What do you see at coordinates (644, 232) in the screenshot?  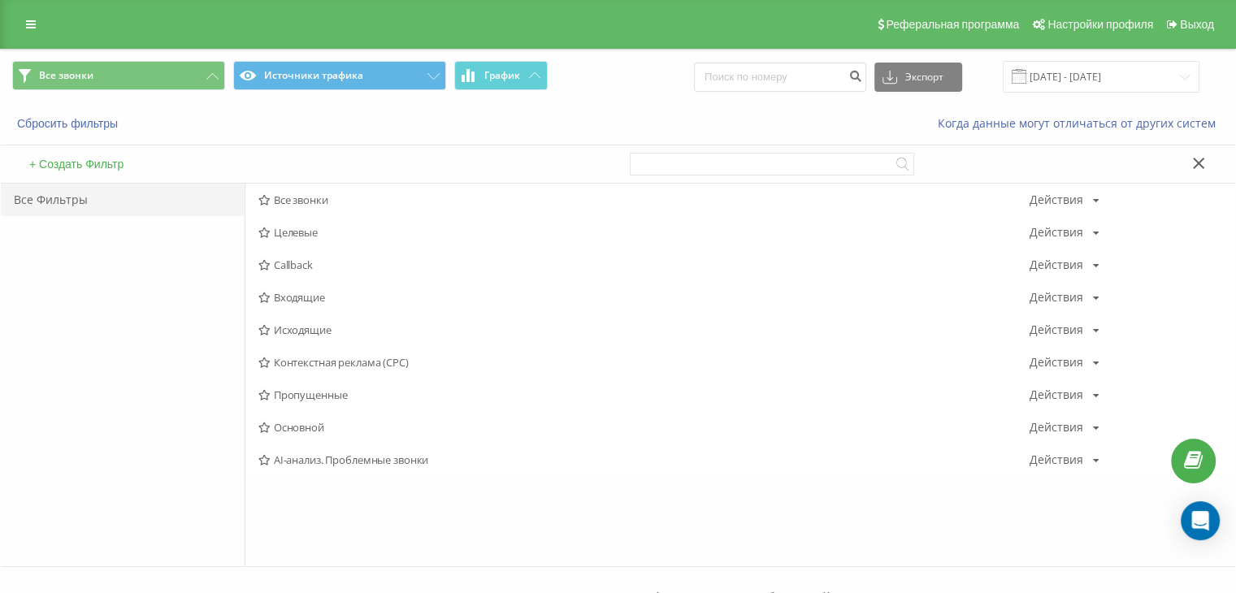 I see `span: Целевые` at bounding box center [644, 232].